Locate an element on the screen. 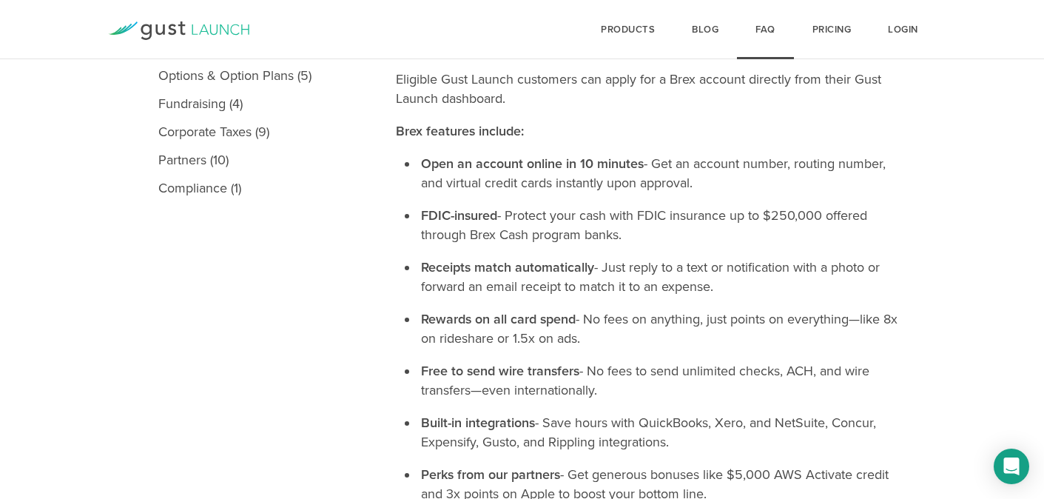 The width and height of the screenshot is (1044, 499). strong: Rewards on all card spend is located at coordinates (498, 319).